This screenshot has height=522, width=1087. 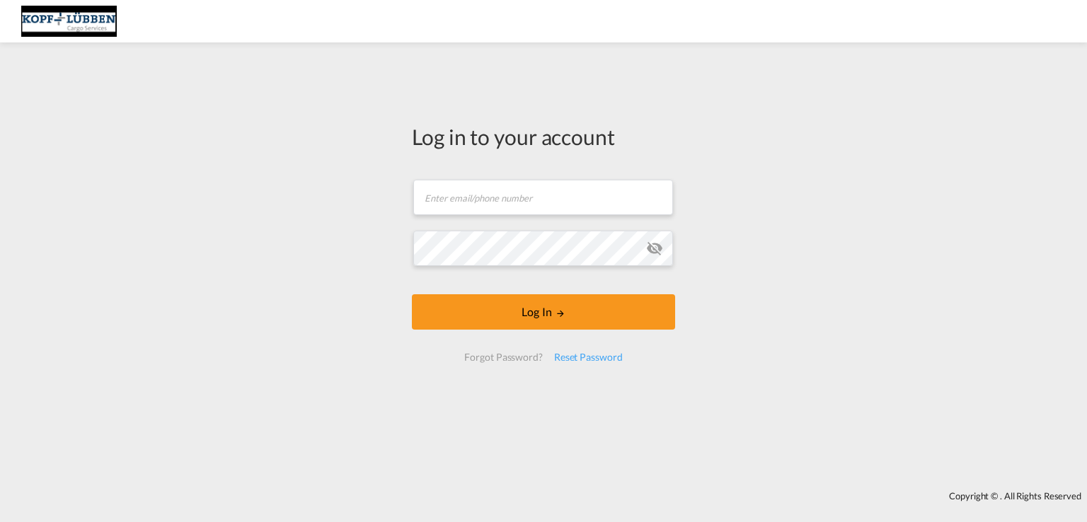 What do you see at coordinates (503, 358) in the screenshot?
I see `div: Forgot Password?` at bounding box center [503, 358].